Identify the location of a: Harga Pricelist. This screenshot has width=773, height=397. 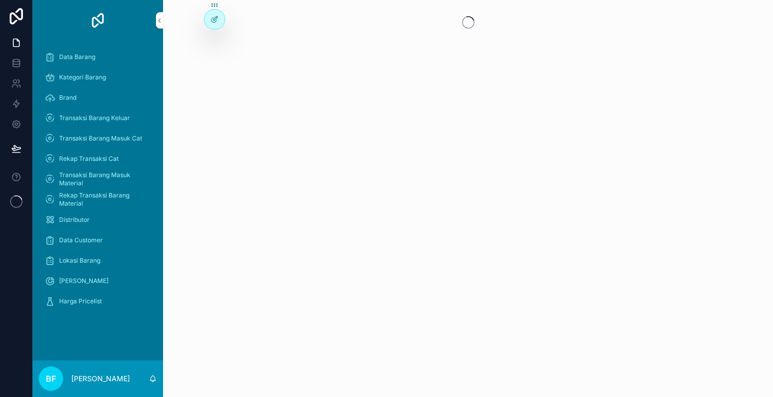
(98, 301).